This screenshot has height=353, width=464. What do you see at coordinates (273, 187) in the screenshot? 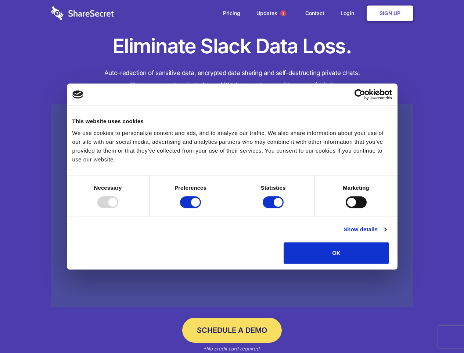
I see `strong: Statistics` at bounding box center [273, 187].